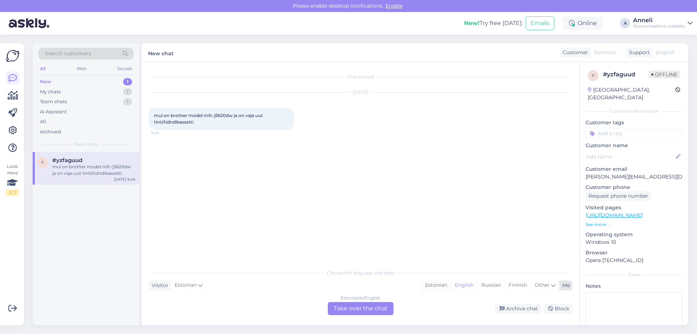 Image resolution: width=697 pixels, height=334 pixels. Describe the element at coordinates (94, 170) in the screenshot. I see `div: mul on brother model mfc-j5620dw ja on vaja uut tinti/tidndikassetti` at that location.